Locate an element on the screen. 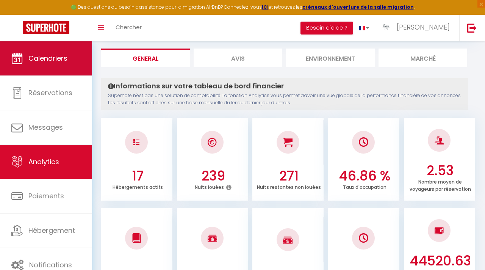 This screenshot has width=485, height=270. p: Hébergements actifs is located at coordinates (137, 186).